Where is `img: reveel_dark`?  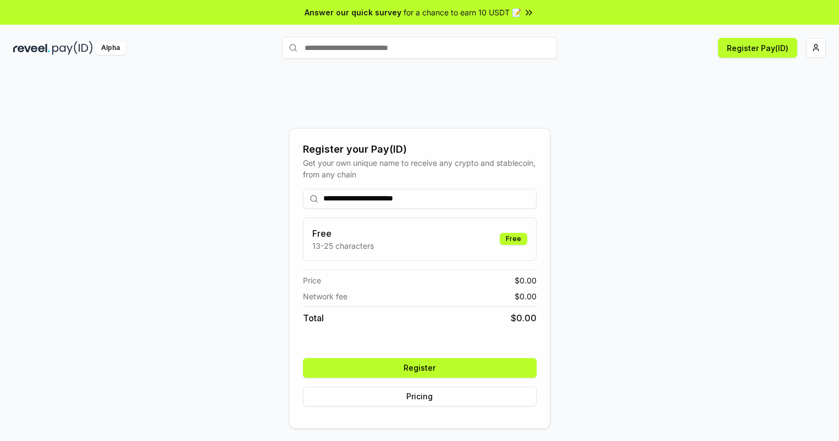
img: reveel_dark is located at coordinates (31, 48).